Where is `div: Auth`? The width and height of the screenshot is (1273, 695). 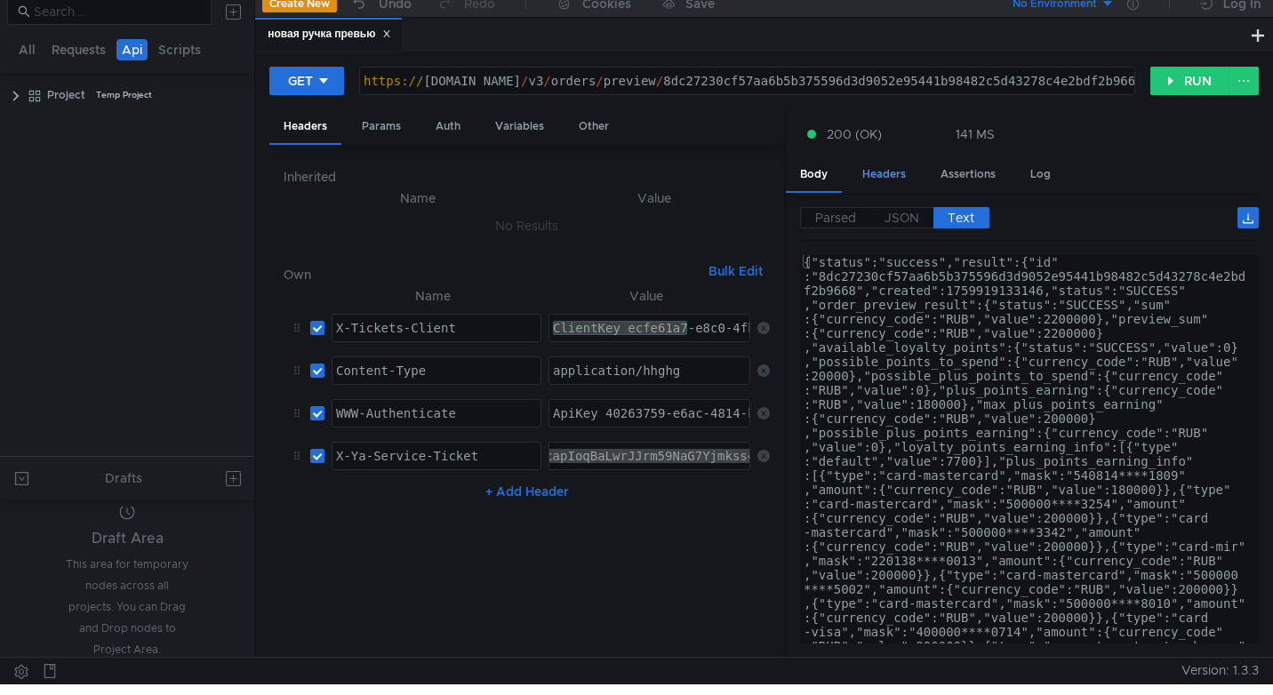 div: Auth is located at coordinates (448, 126).